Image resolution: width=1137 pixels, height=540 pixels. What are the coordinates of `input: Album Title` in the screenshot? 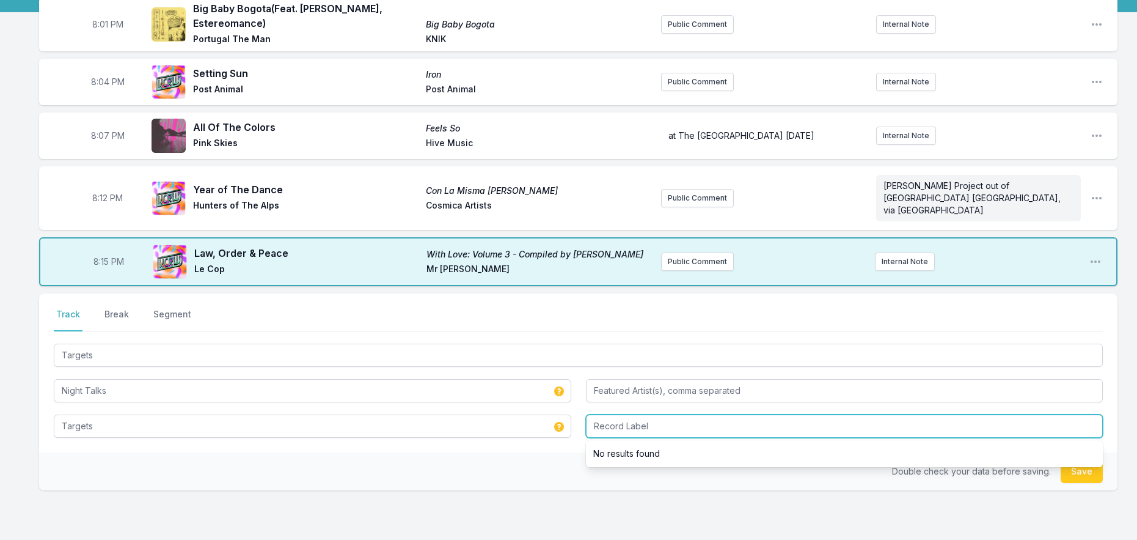 It's located at (312, 426).